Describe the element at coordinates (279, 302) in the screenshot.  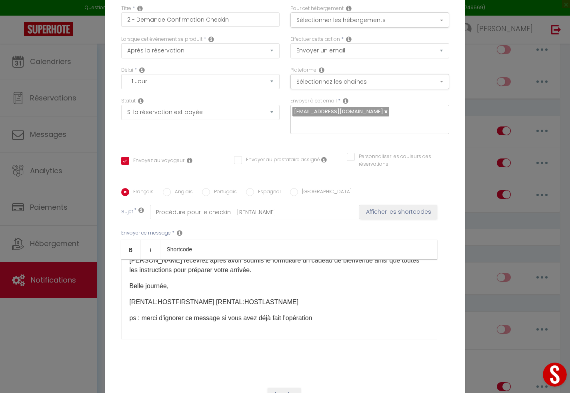
I see `p: [RENTAL:HOSTFIRSTNAME] [RENTAL:HOSTLASTNAME]` at that location.